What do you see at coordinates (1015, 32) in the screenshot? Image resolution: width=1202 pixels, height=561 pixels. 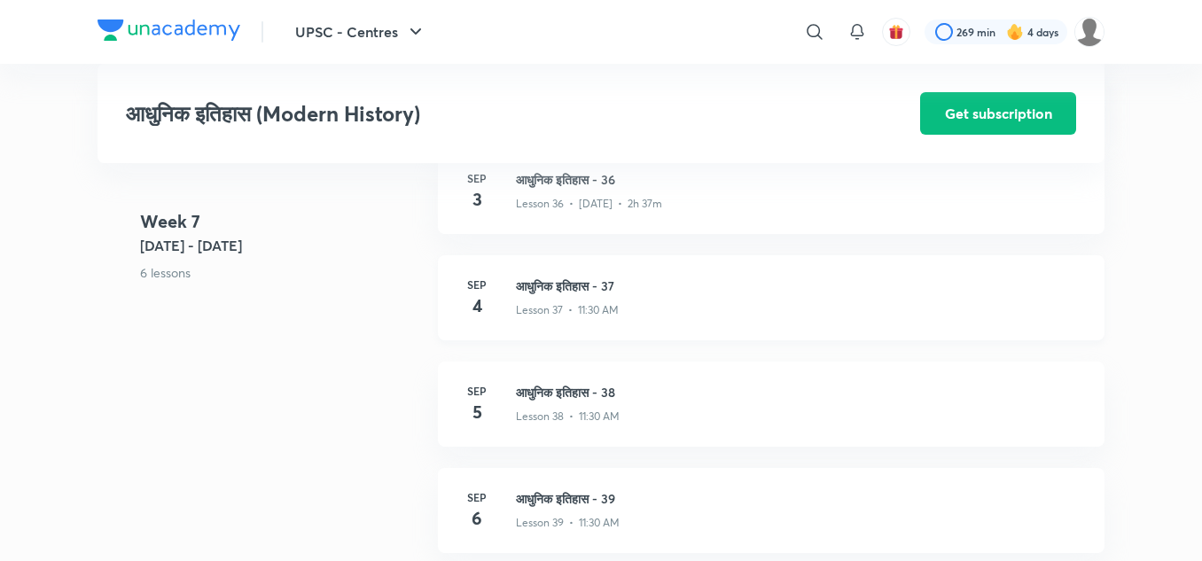 I see `img: streak` at bounding box center [1015, 32].